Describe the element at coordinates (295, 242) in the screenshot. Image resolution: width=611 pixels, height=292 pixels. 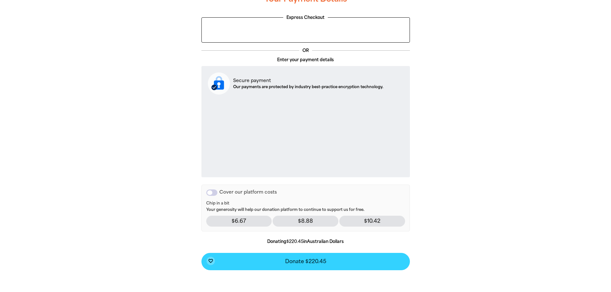
I see `b: $220.45` at that location.